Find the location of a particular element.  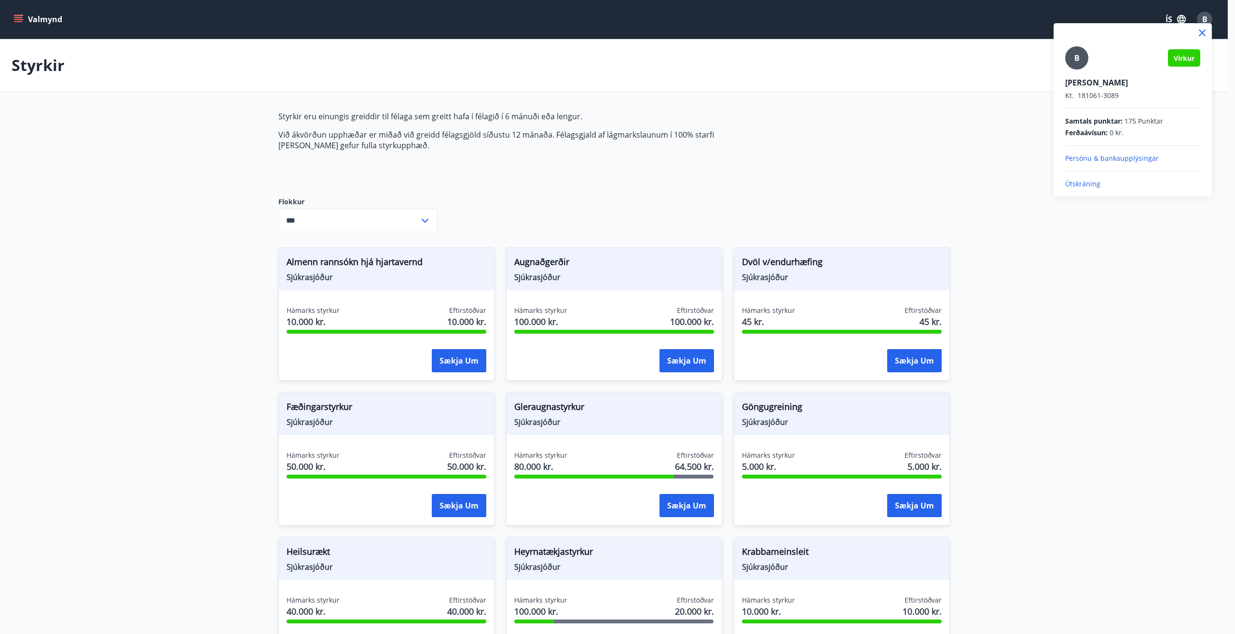

span: 0 kr. is located at coordinates (1117, 133).